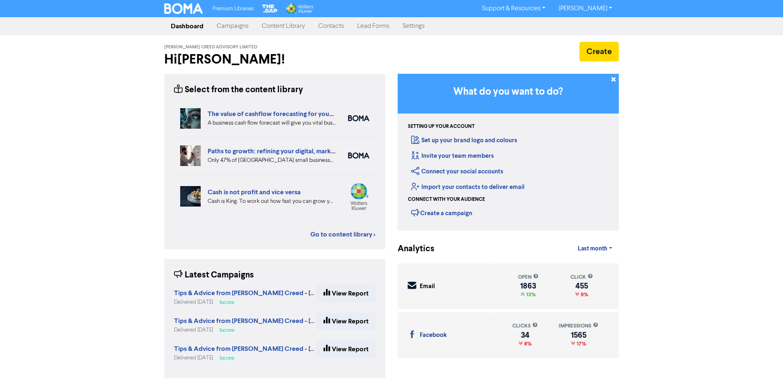 This screenshot has width=783, height=391. I want to click on div: Select from the content library, so click(238, 90).